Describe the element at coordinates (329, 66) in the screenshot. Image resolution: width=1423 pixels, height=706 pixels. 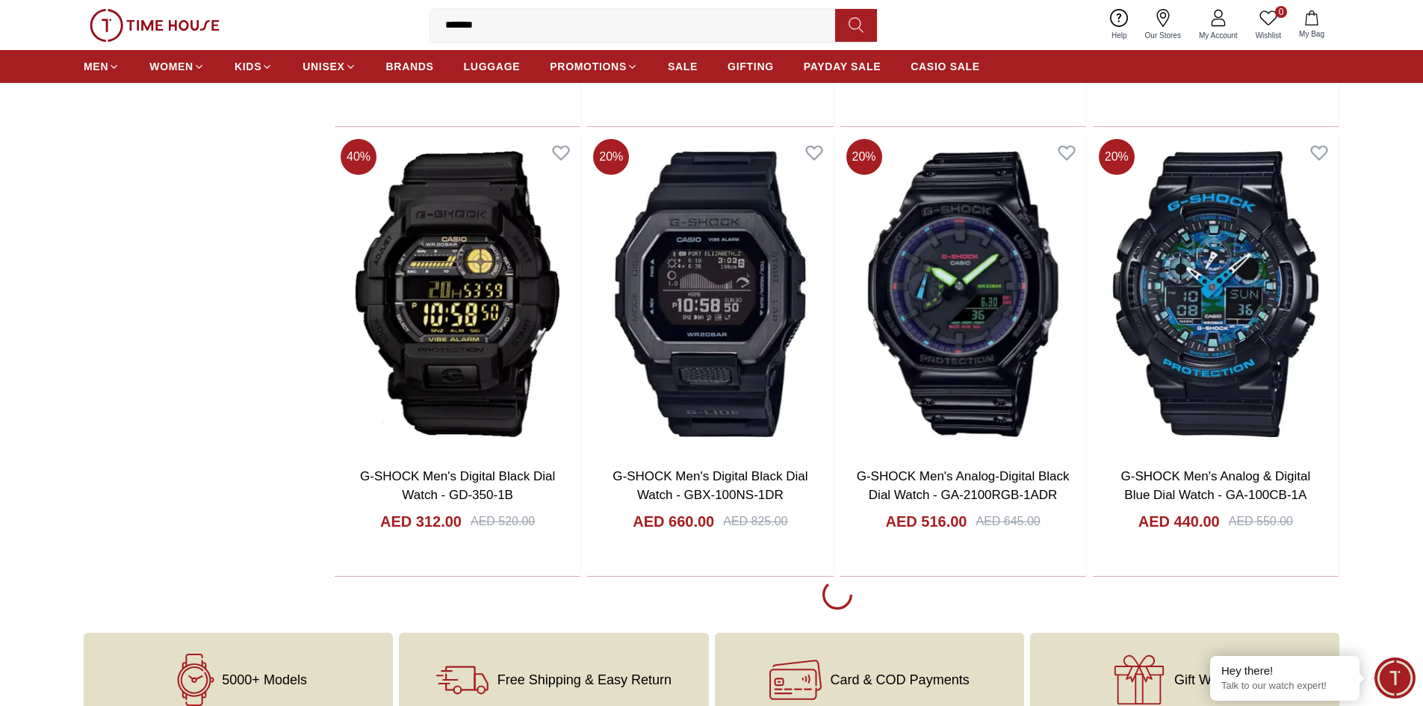
I see `a: UNISEX` at that location.